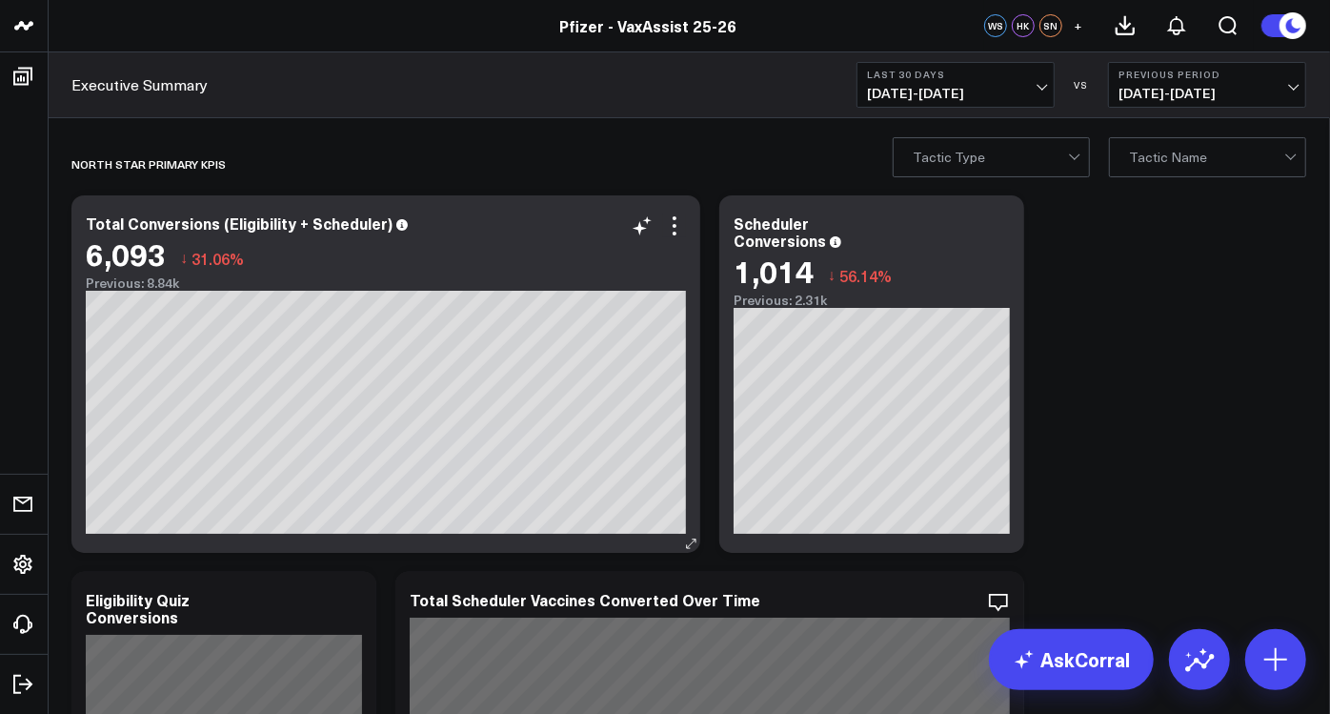 Image resolution: width=1330 pixels, height=714 pixels. What do you see at coordinates (139, 85) in the screenshot?
I see `a: Executive Summary` at bounding box center [139, 85].